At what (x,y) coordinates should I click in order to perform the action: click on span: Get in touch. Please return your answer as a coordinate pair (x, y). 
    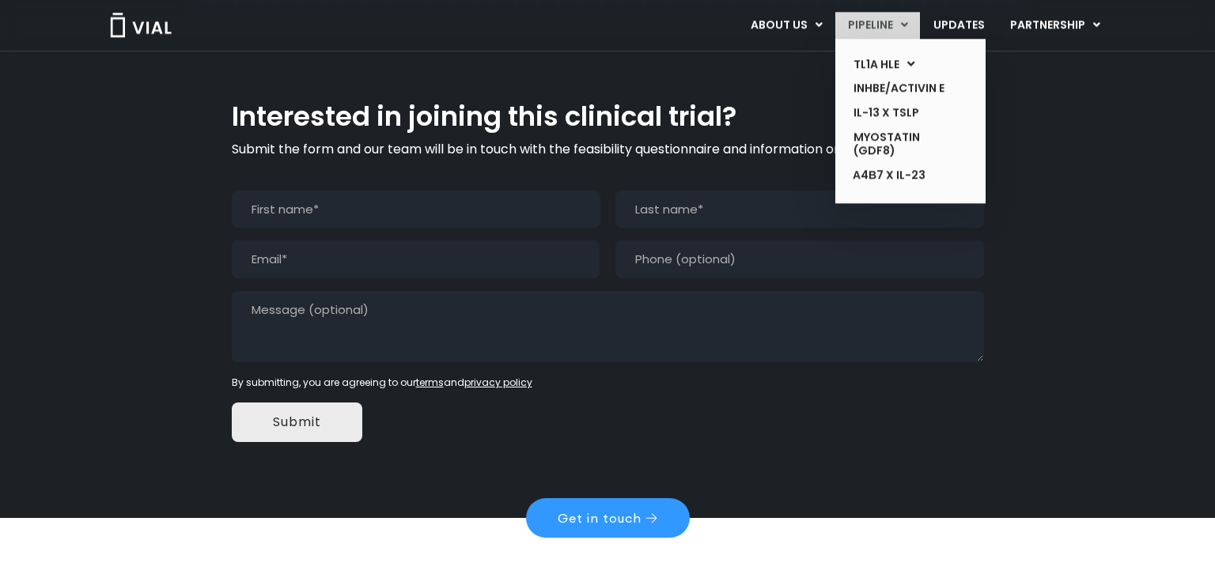
    Looking at the image, I should click on (599, 518).